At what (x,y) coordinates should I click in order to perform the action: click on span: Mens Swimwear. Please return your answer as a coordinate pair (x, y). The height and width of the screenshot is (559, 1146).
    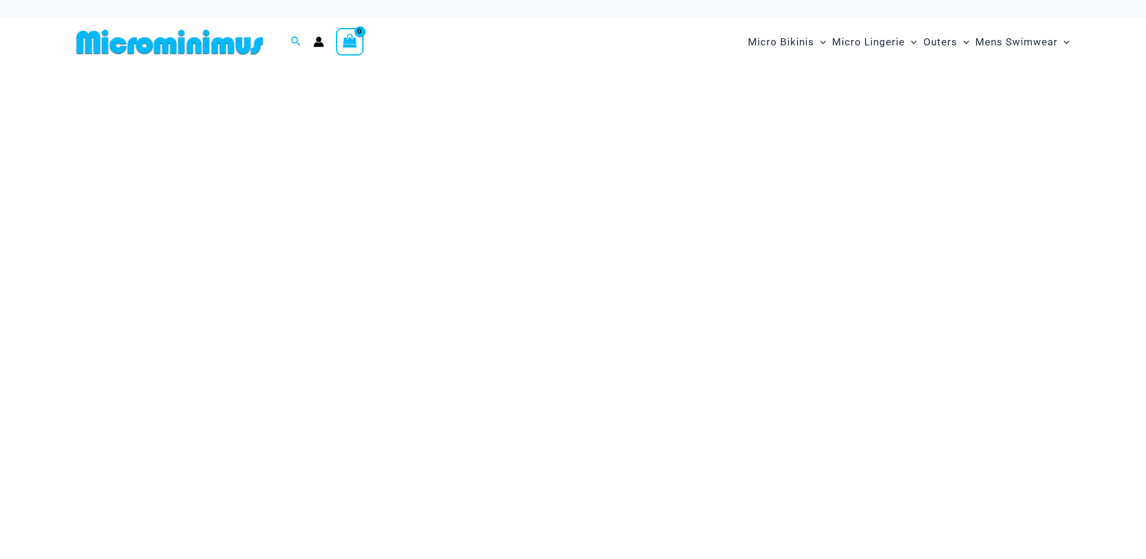
    Looking at the image, I should click on (1017, 42).